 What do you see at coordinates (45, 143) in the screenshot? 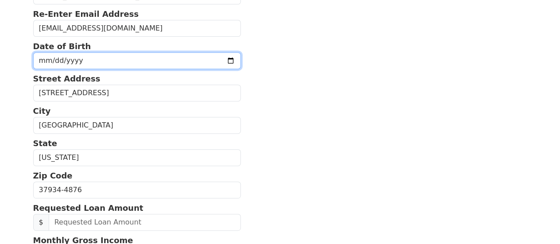
I see `strong: State` at bounding box center [45, 143].